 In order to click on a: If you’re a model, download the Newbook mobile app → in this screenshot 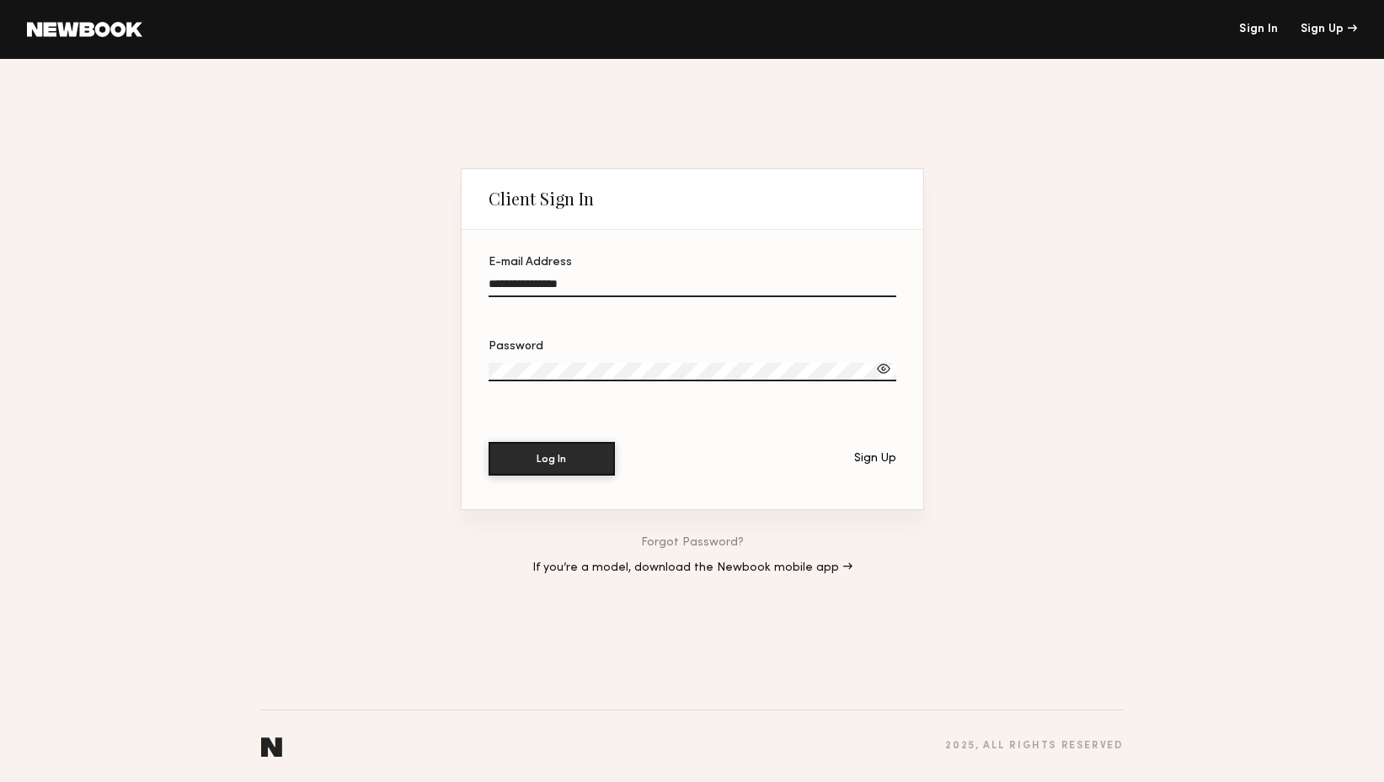, I will do `click(692, 568)`.